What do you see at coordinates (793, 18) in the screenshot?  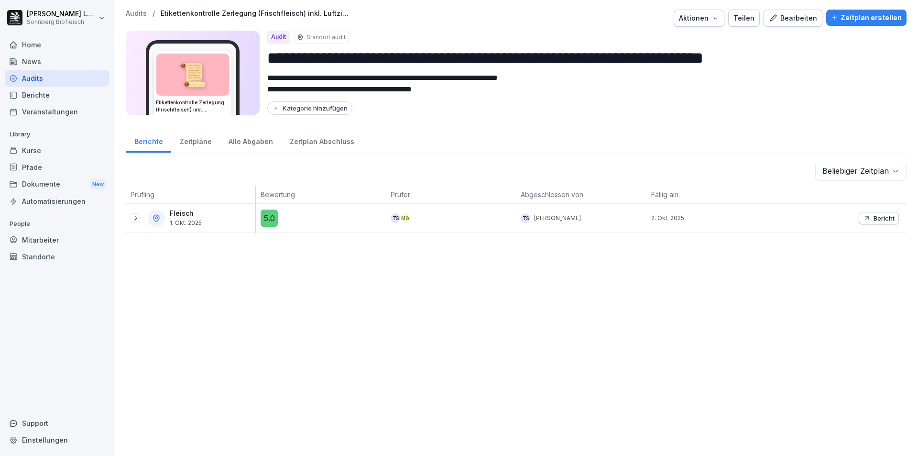 I see `div: Bearbeiten` at bounding box center [793, 18].